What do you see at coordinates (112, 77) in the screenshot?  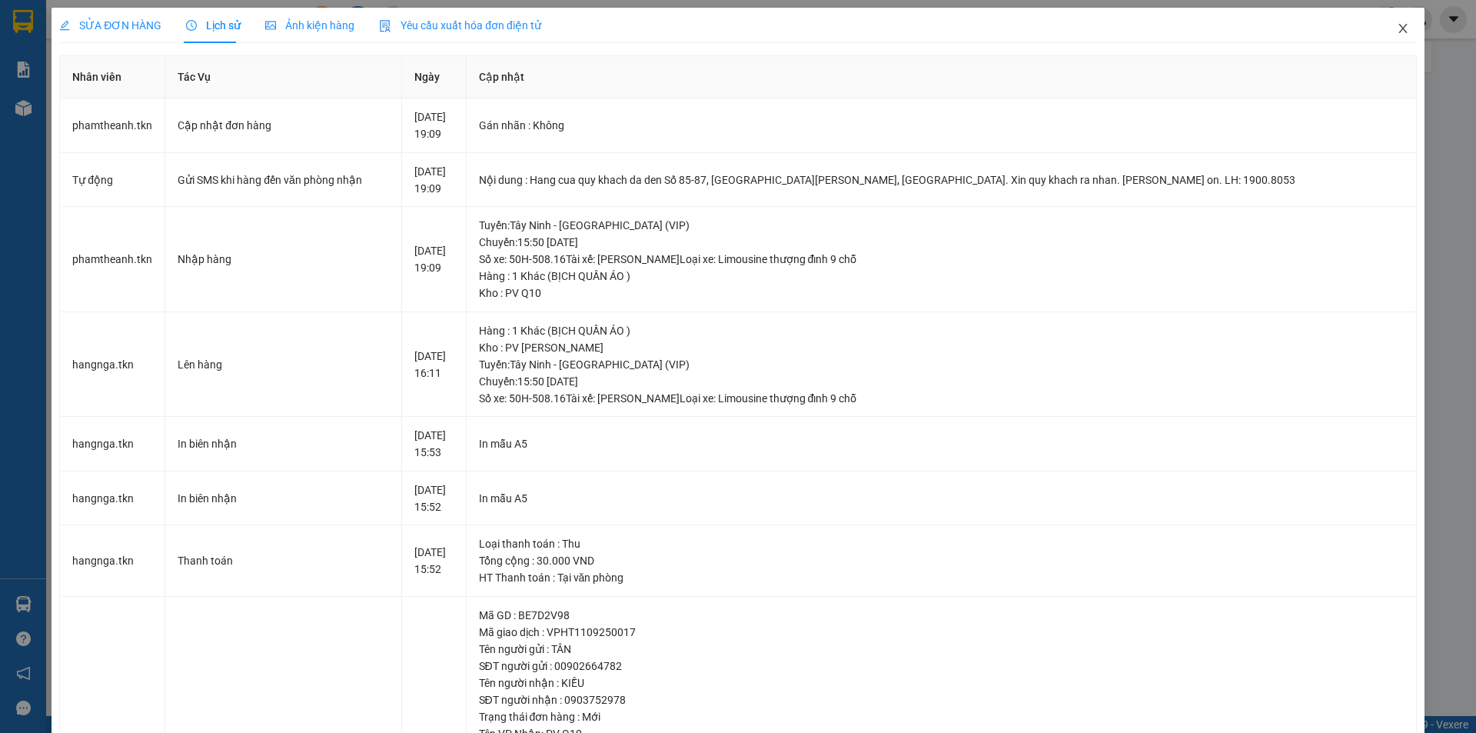 I see `th: Nhân viên` at bounding box center [112, 77].